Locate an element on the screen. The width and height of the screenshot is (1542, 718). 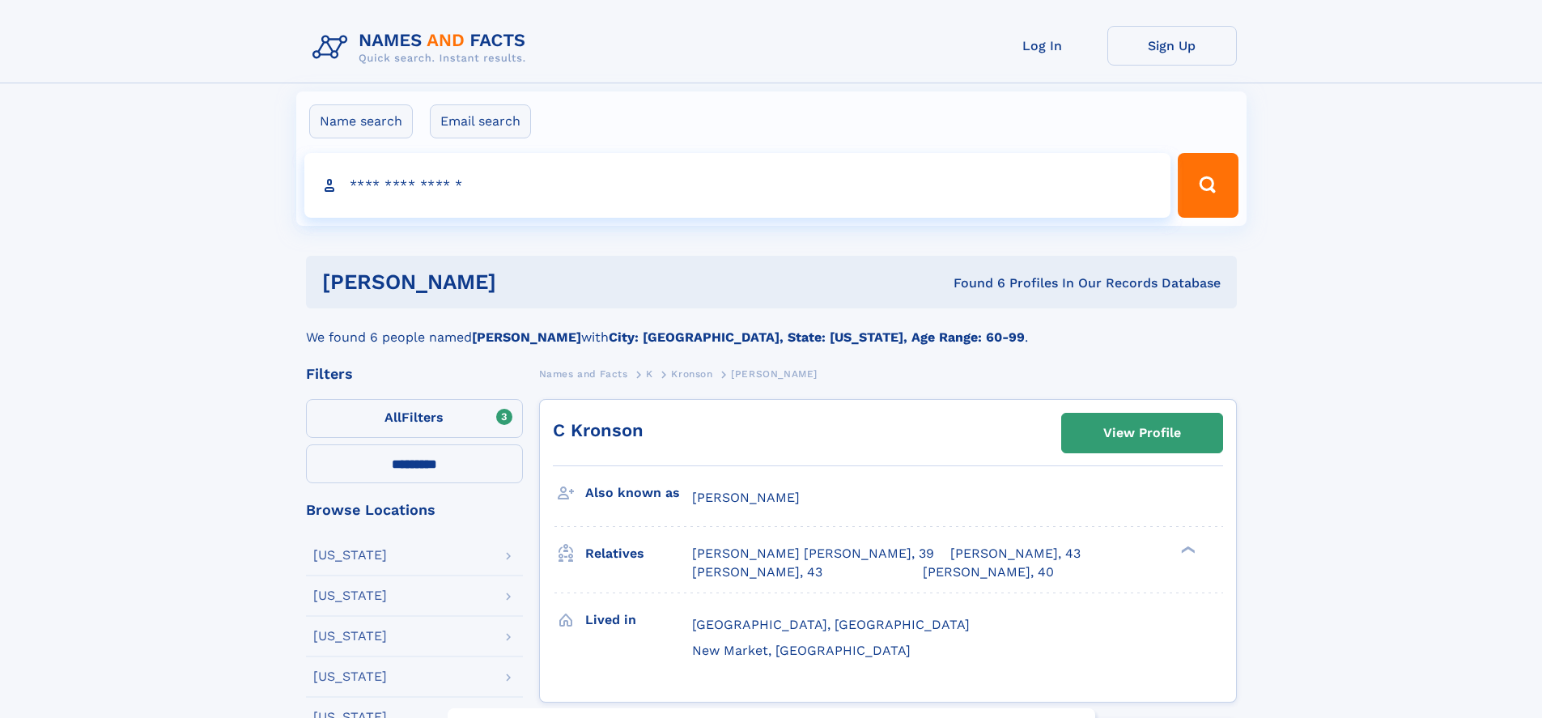
div: Found 6 Profiles In Our Records Database is located at coordinates (972, 283).